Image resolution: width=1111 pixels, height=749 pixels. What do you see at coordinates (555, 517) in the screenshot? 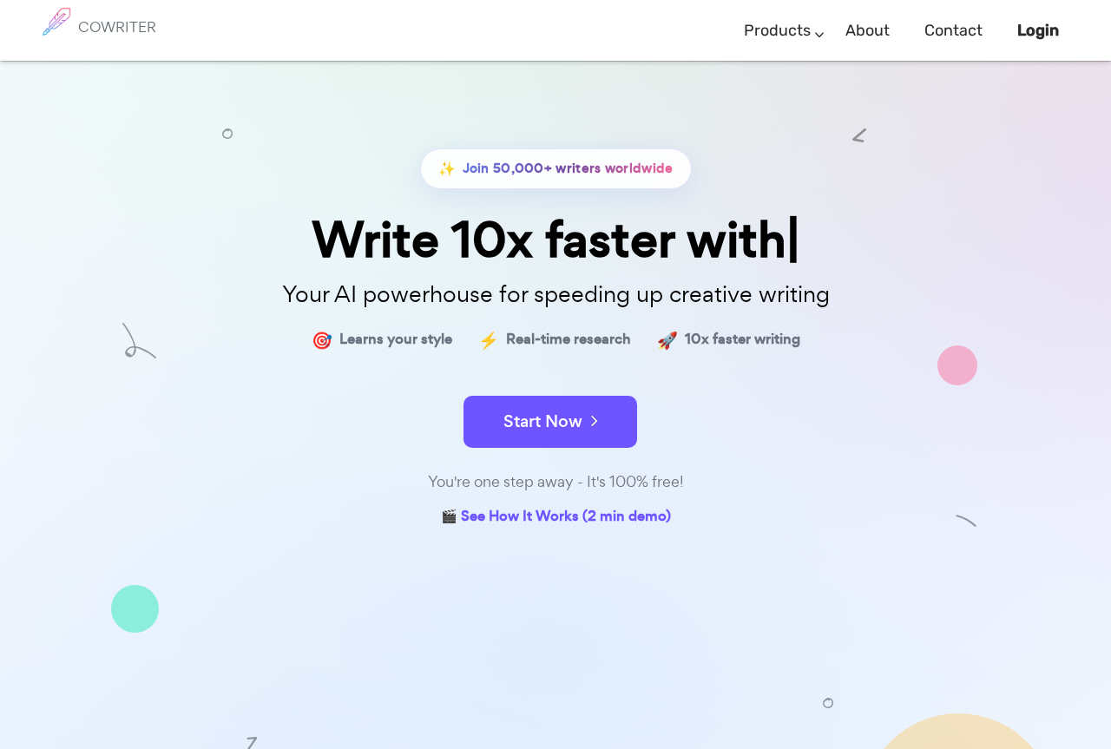
I see `a: 🎬 See How It Works (2 min demo)` at bounding box center [555, 517].